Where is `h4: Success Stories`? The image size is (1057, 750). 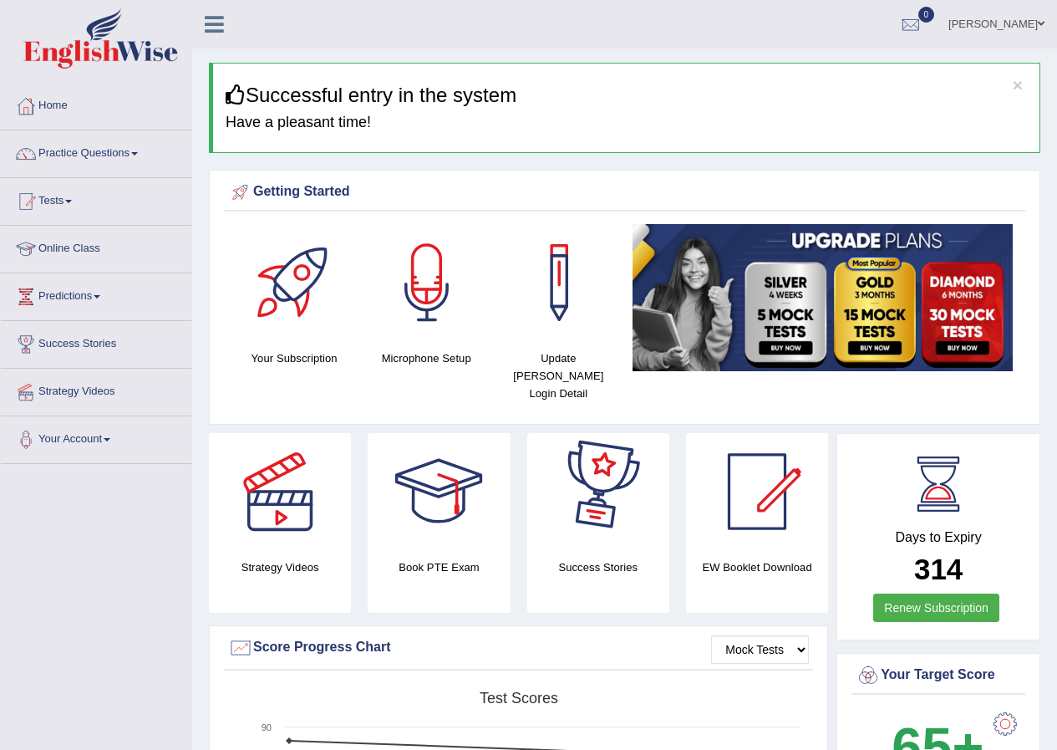
h4: Success Stories is located at coordinates (598, 567).